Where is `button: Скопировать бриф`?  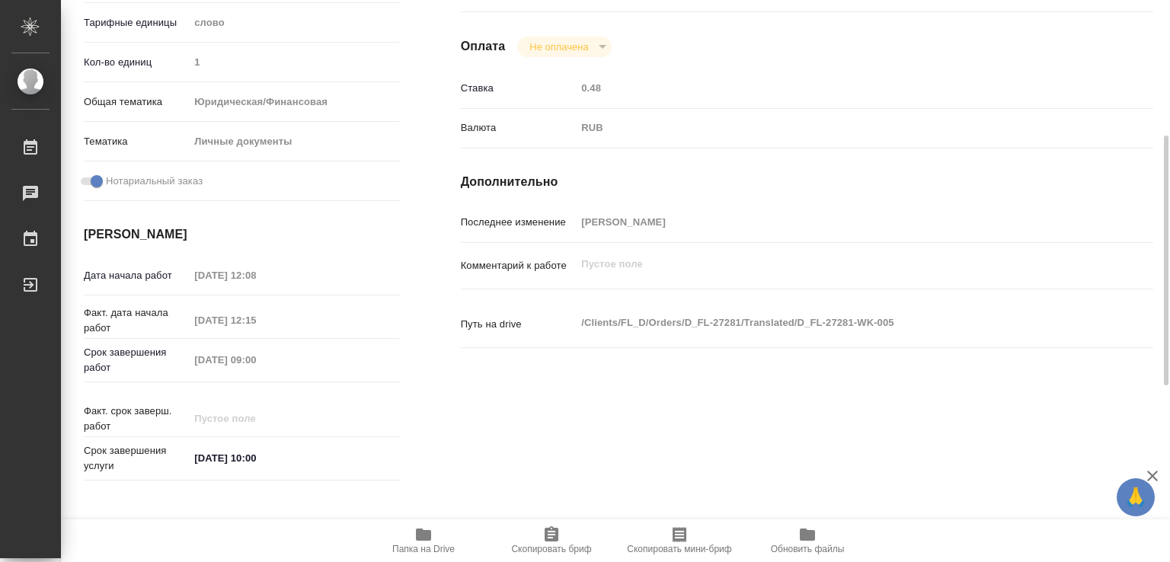
button: Скопировать бриф is located at coordinates (552, 541).